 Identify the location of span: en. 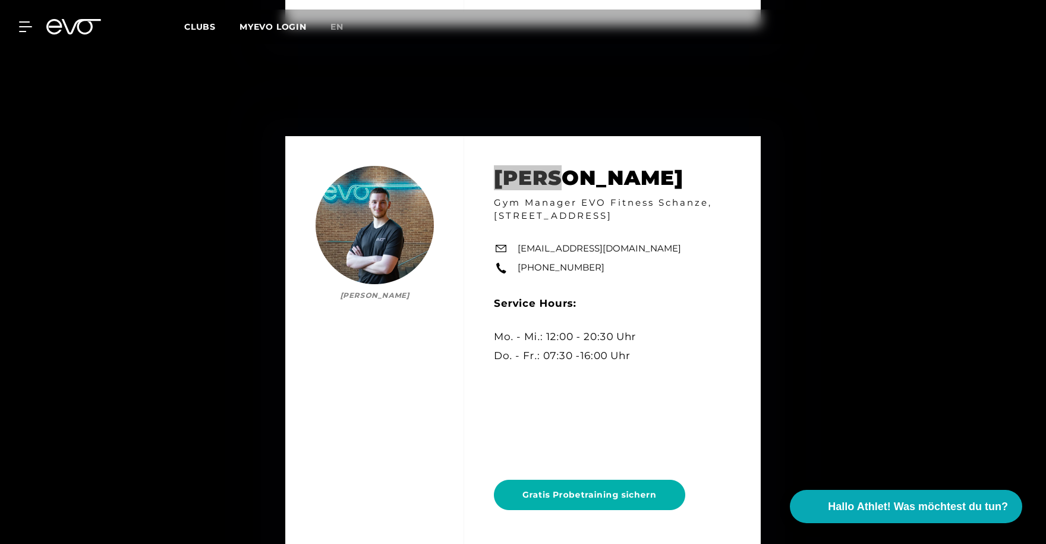
(337, 27).